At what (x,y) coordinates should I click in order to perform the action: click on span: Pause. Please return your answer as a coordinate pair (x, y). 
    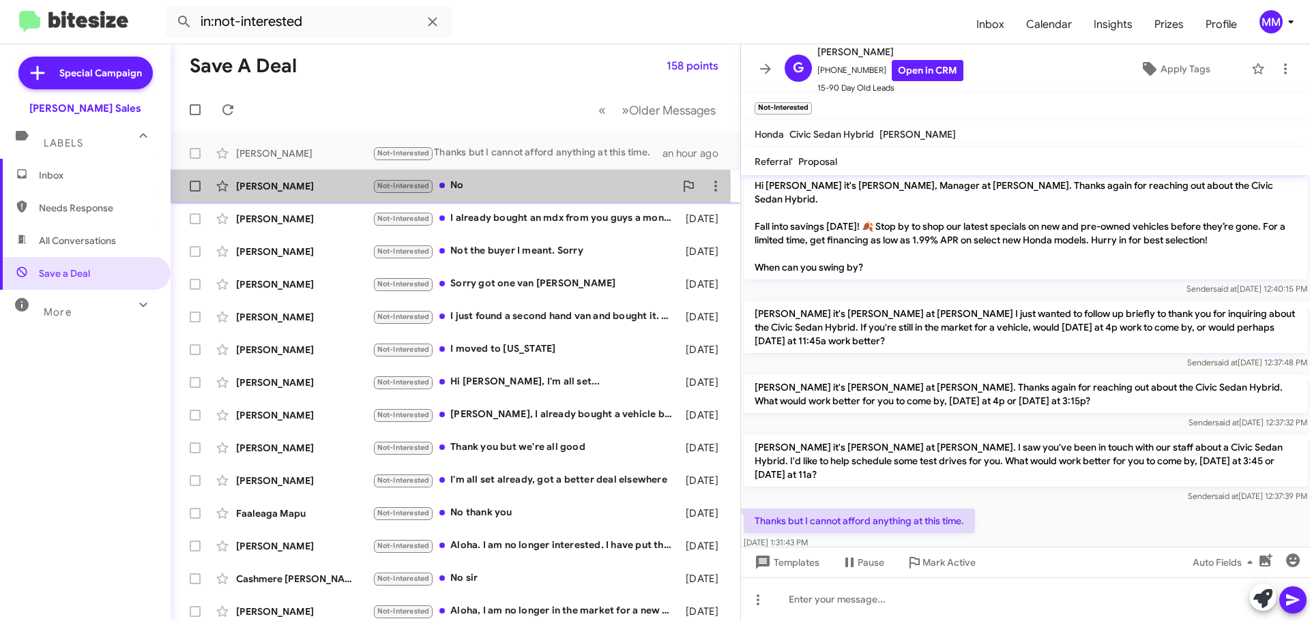
    Looking at the image, I should click on (870, 563).